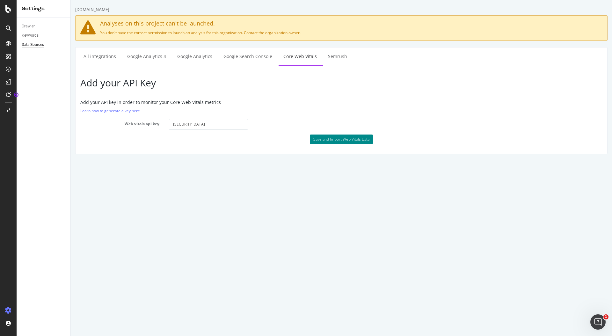  I want to click on label: Web vitals api key, so click(49, 123).